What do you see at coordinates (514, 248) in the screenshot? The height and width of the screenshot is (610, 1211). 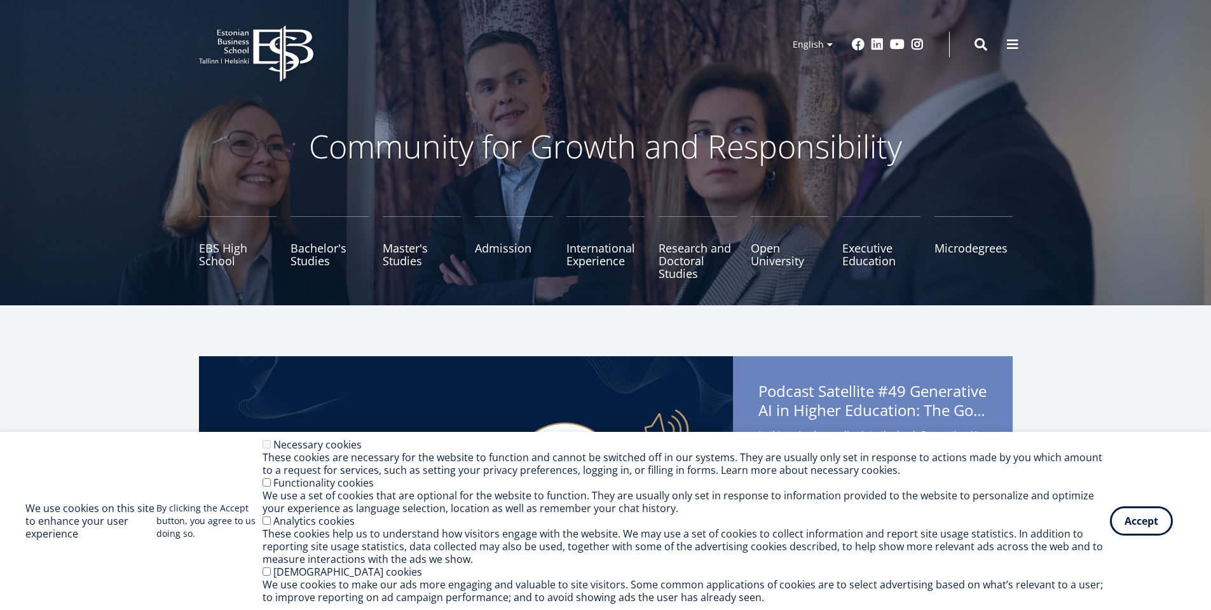 I see `a: Admission` at bounding box center [514, 248].